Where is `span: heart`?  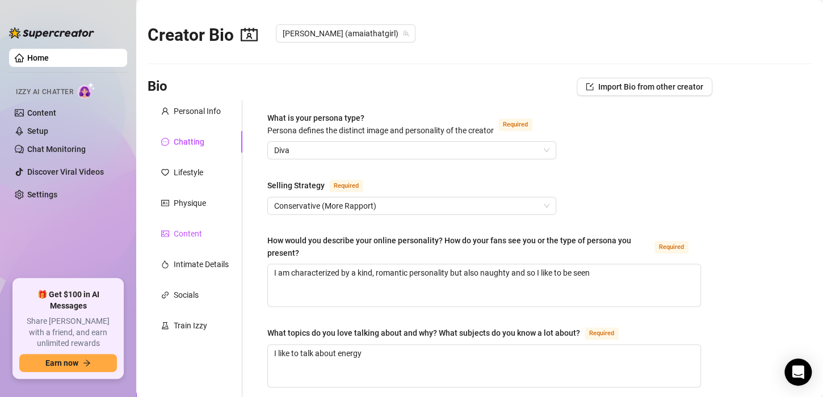 span: heart is located at coordinates (165, 173).